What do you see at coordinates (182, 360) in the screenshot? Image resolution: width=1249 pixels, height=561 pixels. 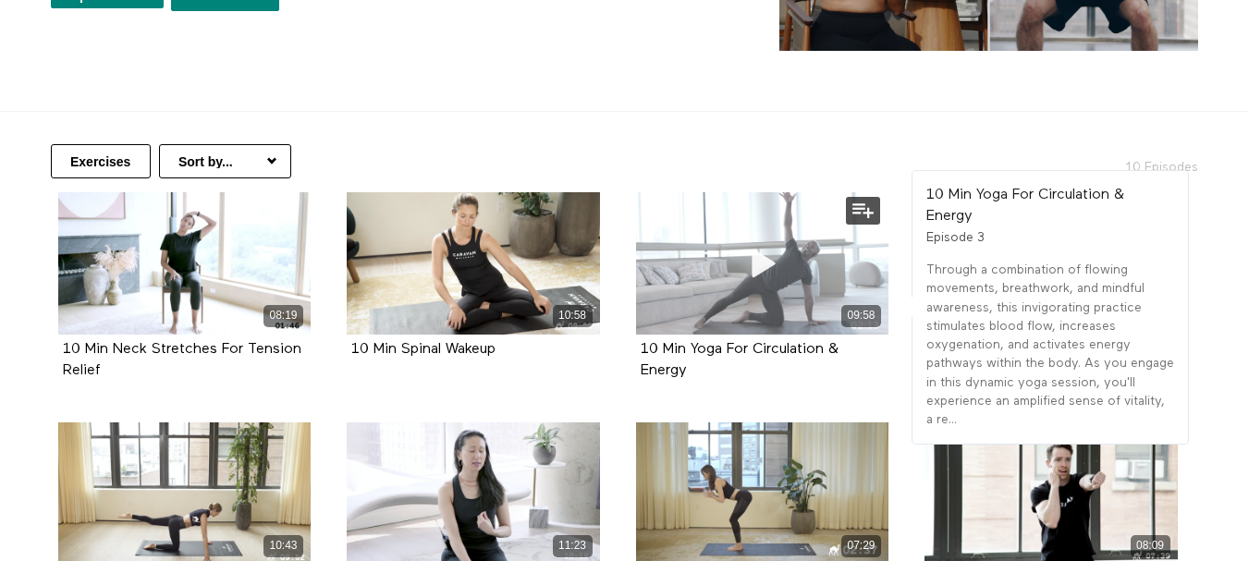 I see `a: 10 Min Neck Stretches For Tension Relief` at bounding box center [182, 360].